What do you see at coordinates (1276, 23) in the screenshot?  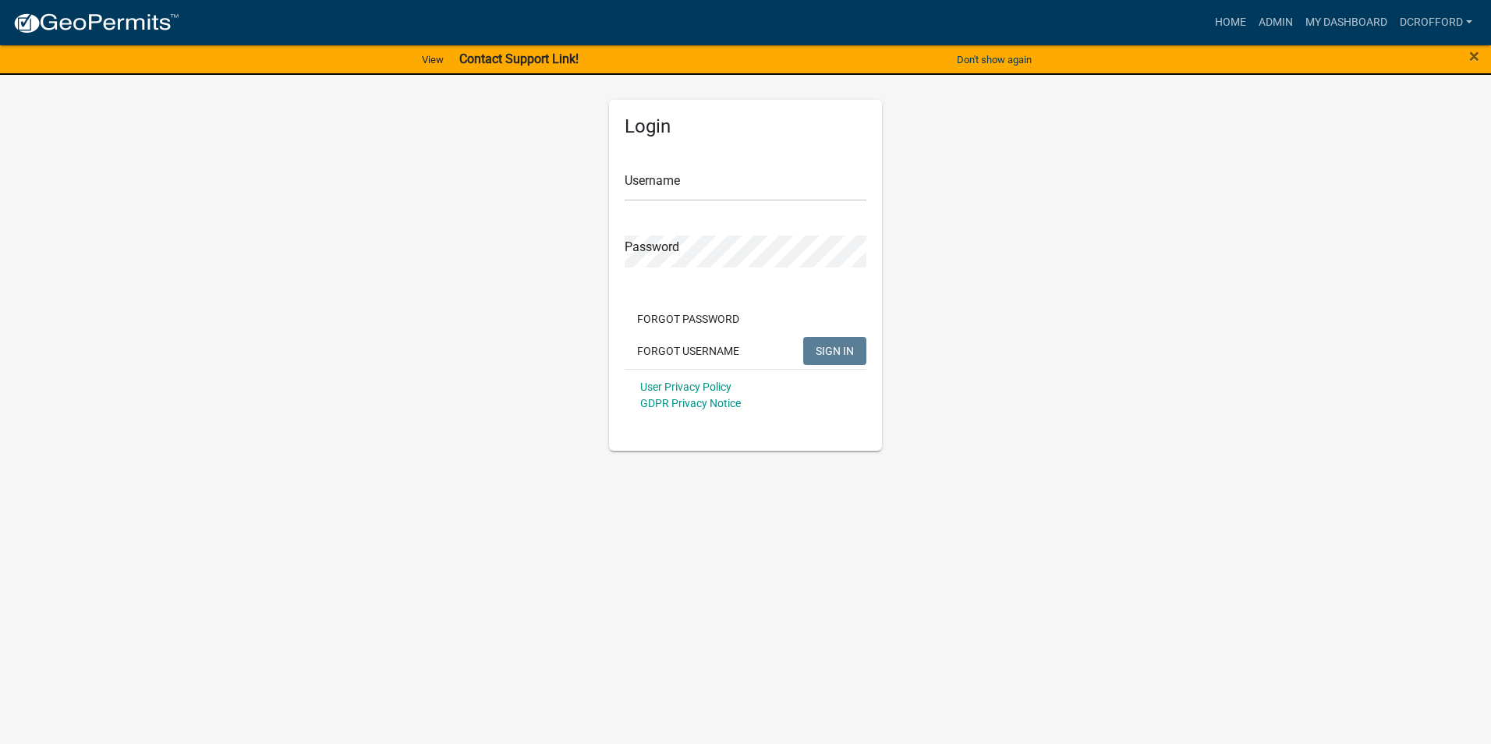 I see `a: Admin` at bounding box center [1276, 23].